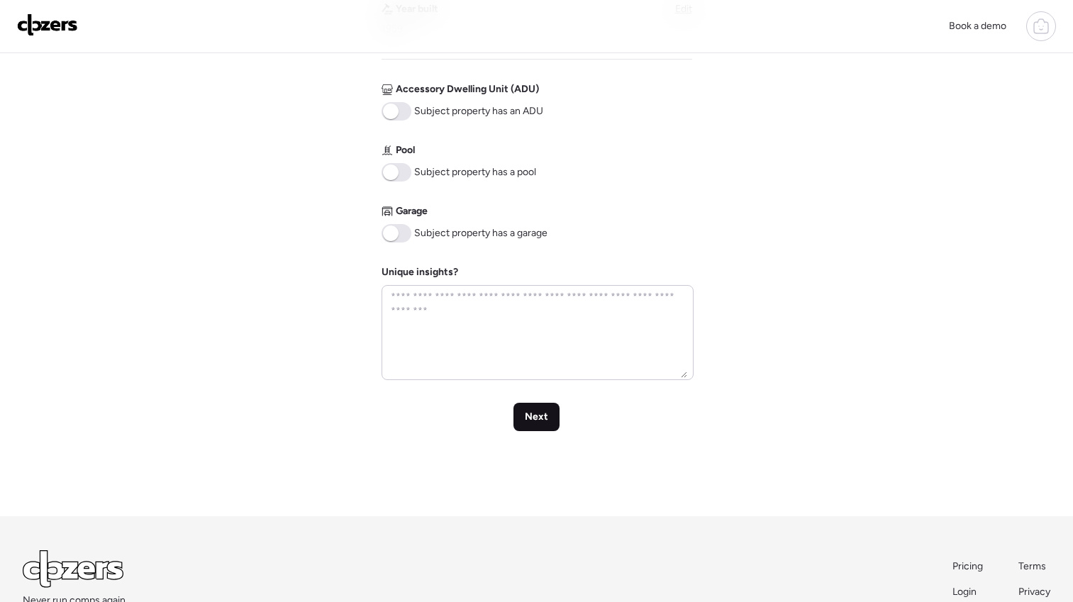 This screenshot has width=1073, height=602. What do you see at coordinates (411, 211) in the screenshot?
I see `span: Garage` at bounding box center [411, 211].